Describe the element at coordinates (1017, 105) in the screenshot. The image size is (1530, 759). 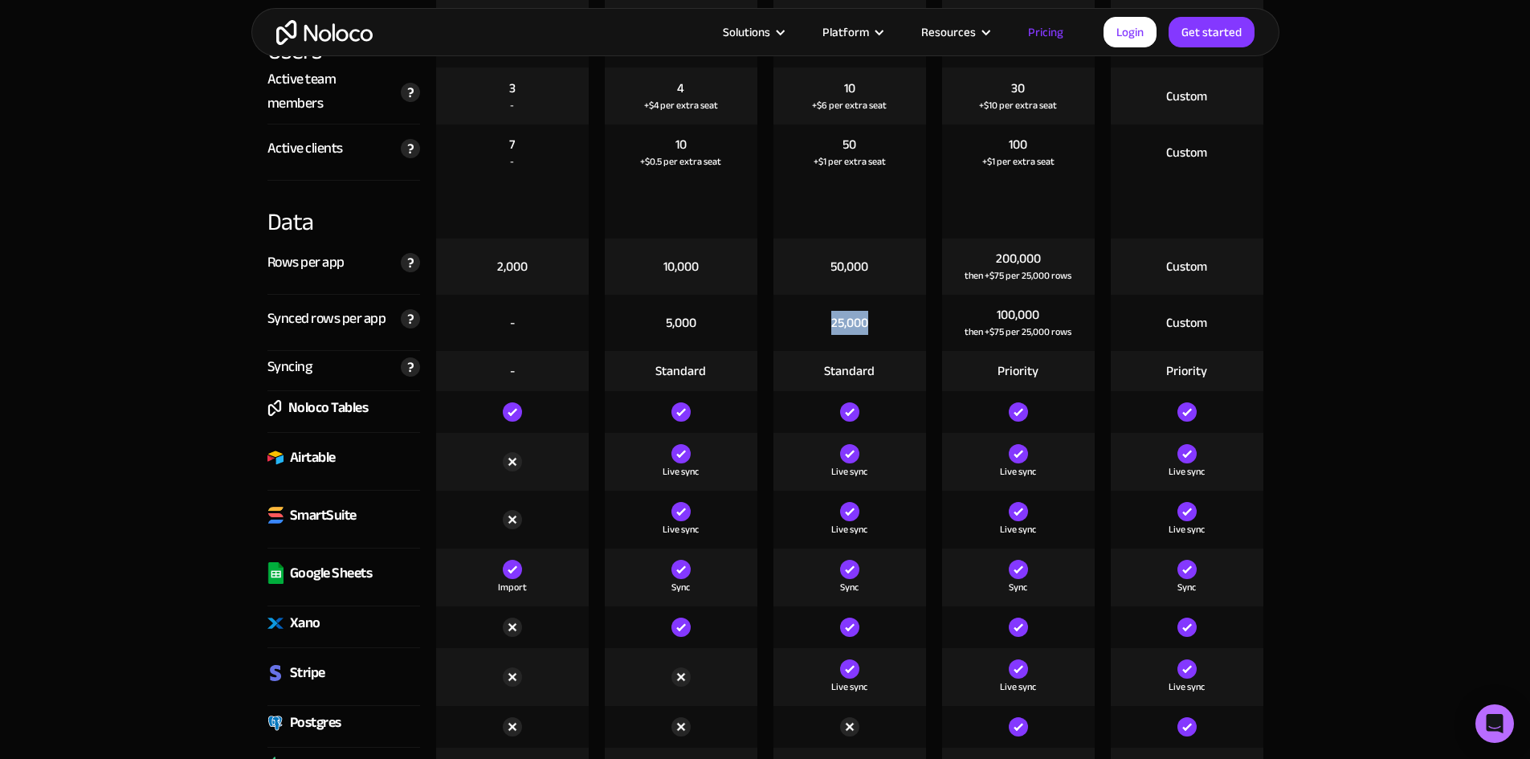
I see `div: +$10 per extra seat` at that location.